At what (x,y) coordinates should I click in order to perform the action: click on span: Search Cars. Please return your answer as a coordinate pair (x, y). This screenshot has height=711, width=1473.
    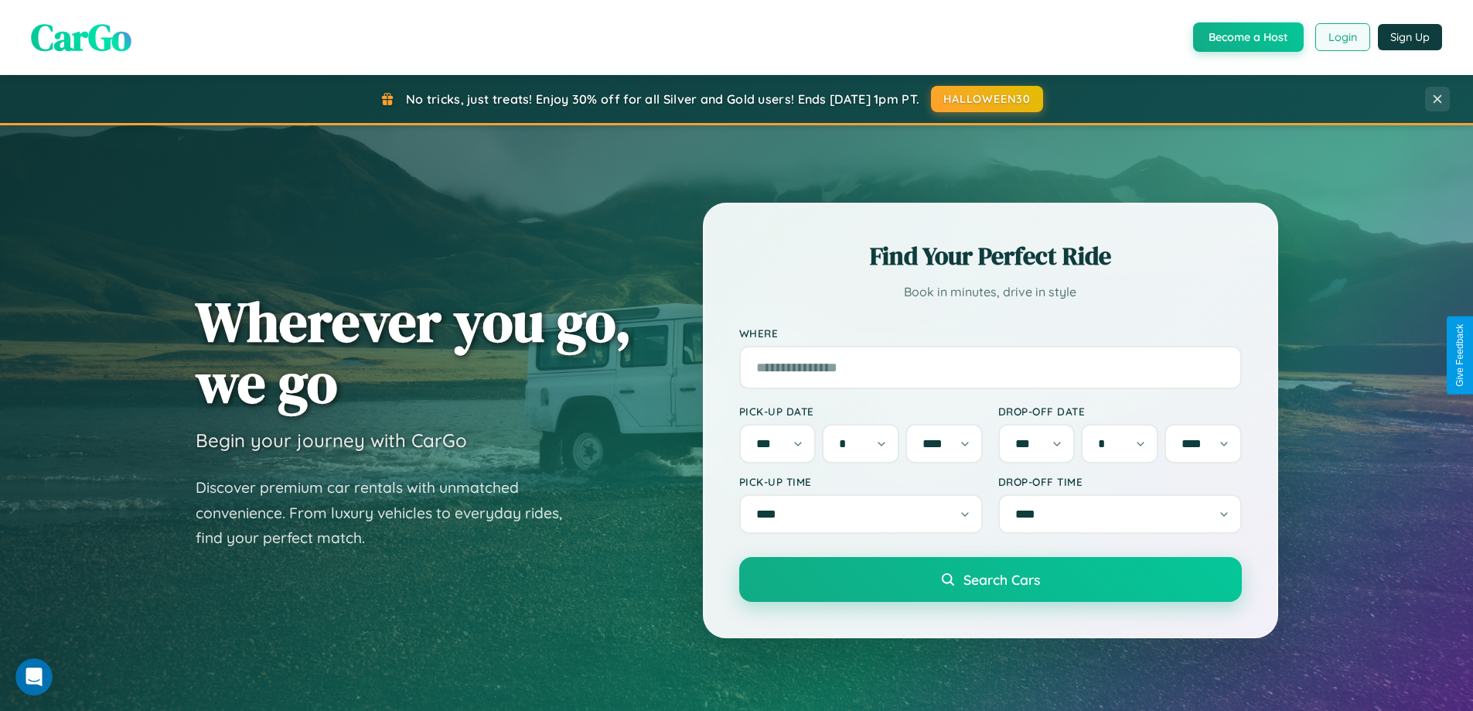
    Looking at the image, I should click on (1002, 579).